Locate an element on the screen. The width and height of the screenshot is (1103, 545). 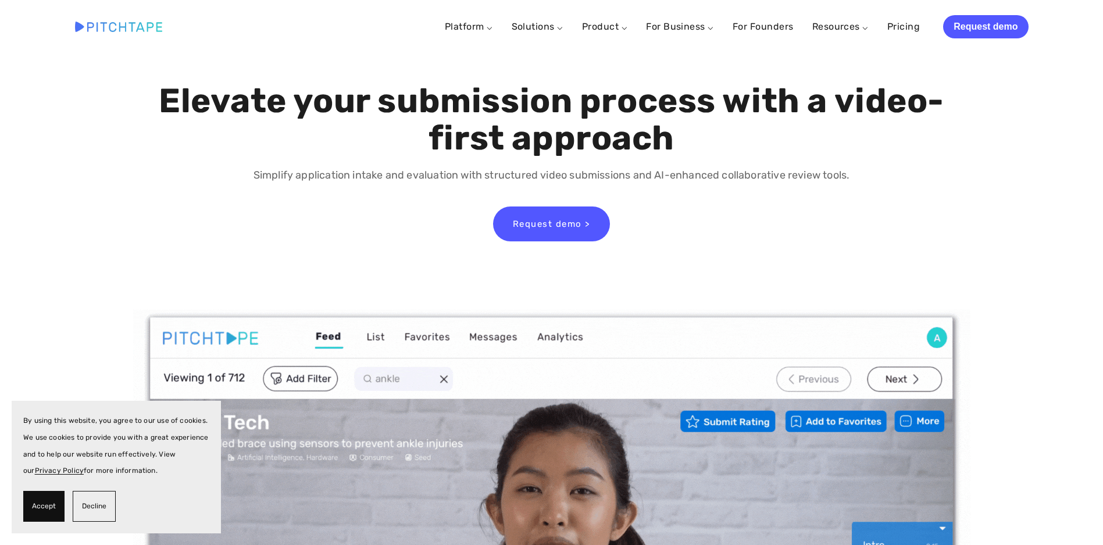
a: Resources ⌵ is located at coordinates (840, 26).